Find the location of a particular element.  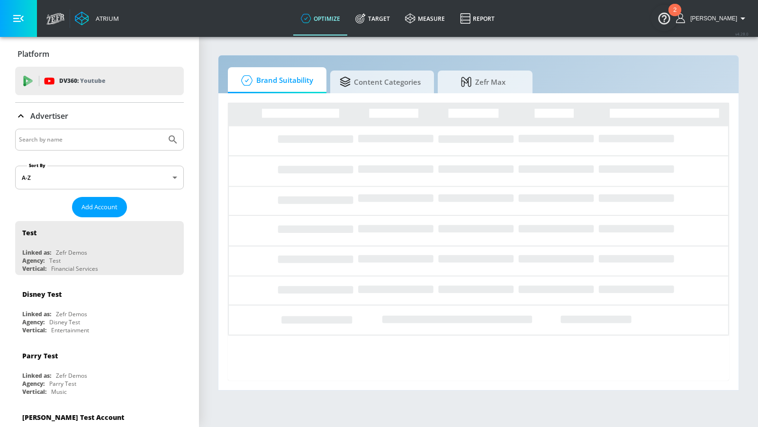

div: DV360: Youtube is located at coordinates (100, 81).